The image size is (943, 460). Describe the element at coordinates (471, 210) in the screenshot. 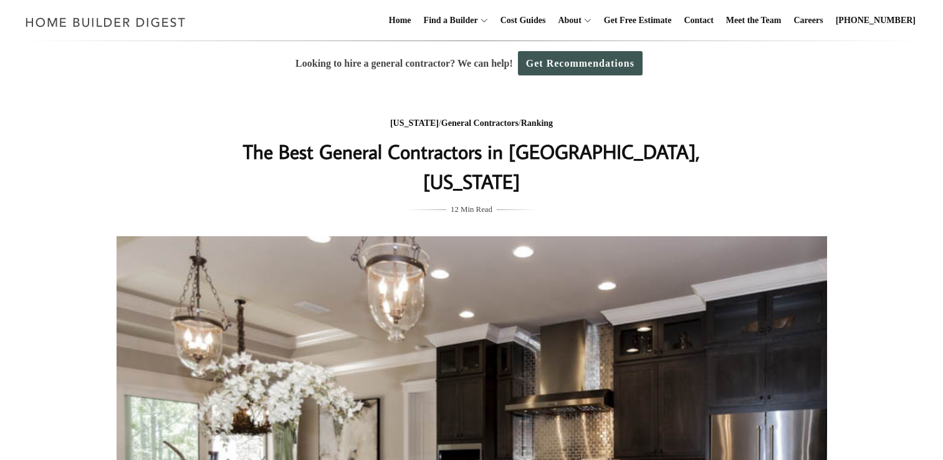

I see `span: 12 Min Read` at that location.